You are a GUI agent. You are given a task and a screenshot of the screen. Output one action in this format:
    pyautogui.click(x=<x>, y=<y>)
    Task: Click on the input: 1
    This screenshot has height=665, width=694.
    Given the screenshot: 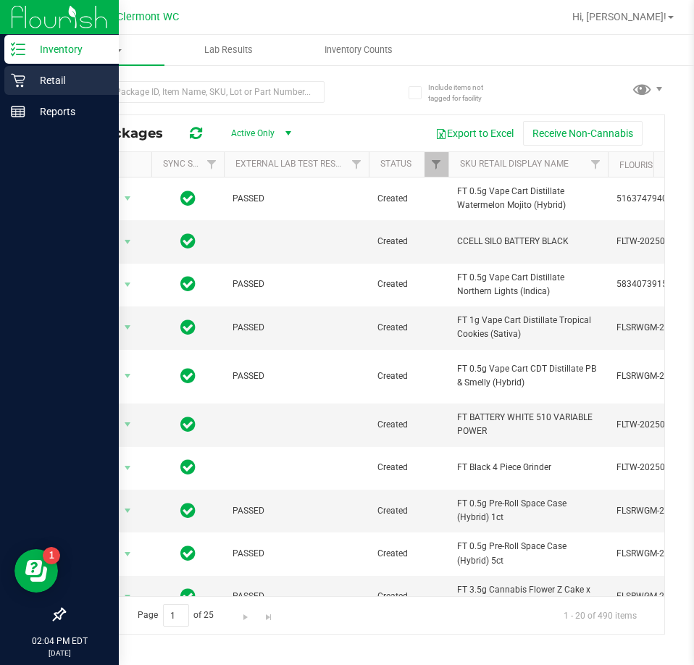 What is the action you would take?
    pyautogui.click(x=176, y=615)
    